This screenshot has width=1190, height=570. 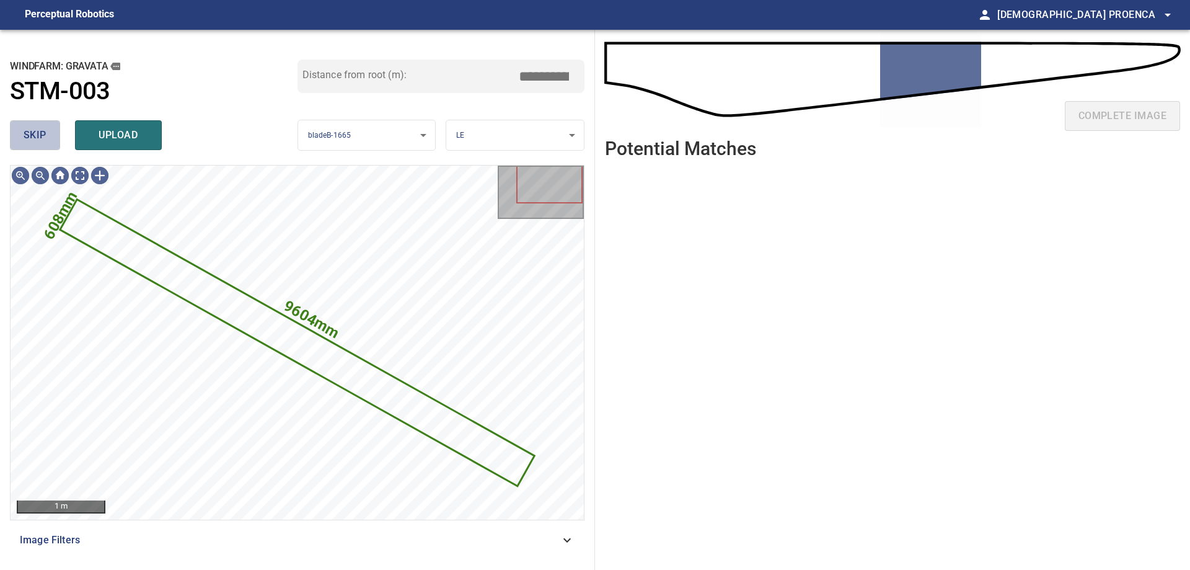 I want to click on text: 608mm, so click(x=60, y=215).